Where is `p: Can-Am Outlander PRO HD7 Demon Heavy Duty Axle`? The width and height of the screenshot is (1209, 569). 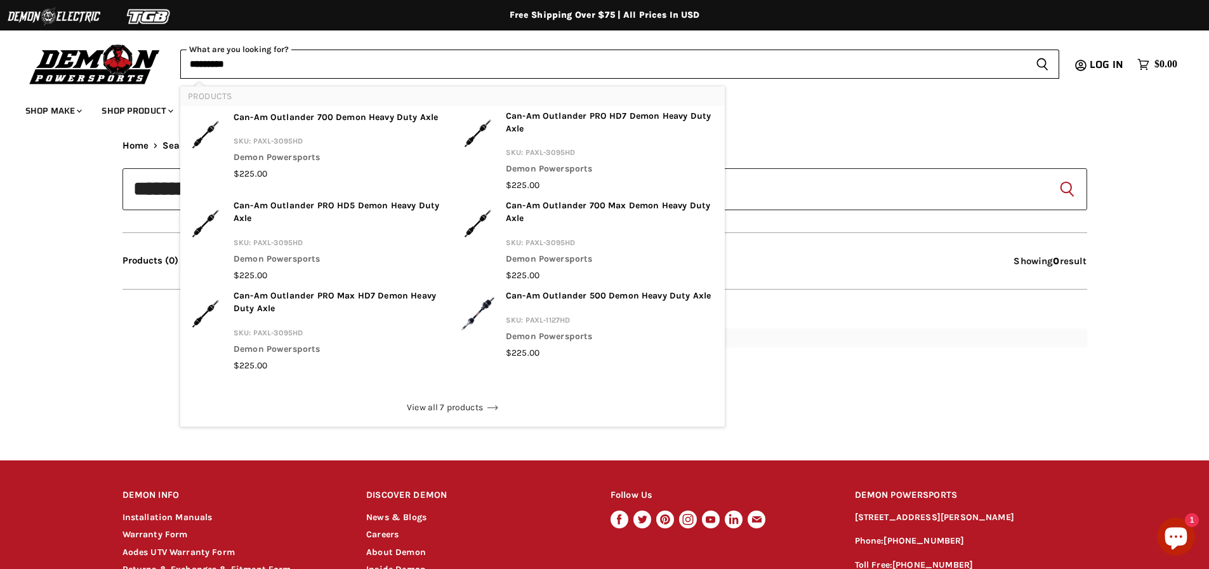
p: Can-Am Outlander PRO HD7 Demon Heavy Duty Axle is located at coordinates (611, 124).